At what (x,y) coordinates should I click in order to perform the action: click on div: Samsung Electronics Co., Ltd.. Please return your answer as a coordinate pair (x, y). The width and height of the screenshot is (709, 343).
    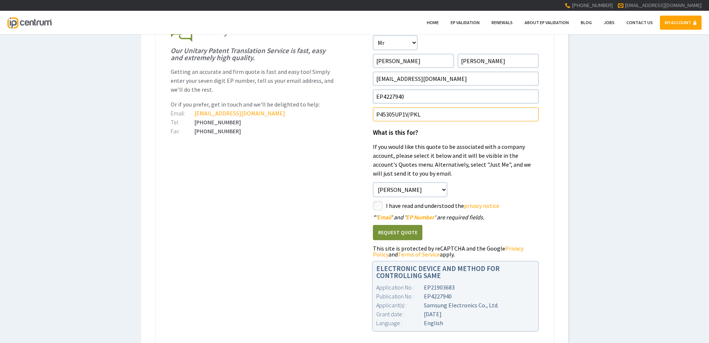
    Looking at the image, I should click on (455, 305).